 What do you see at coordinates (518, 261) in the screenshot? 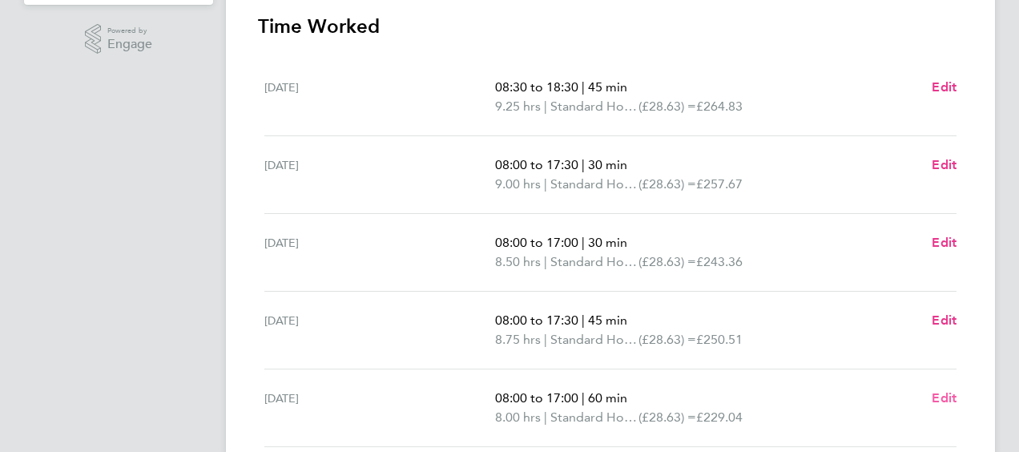
I see `span: 8.50 hrs` at bounding box center [518, 261].